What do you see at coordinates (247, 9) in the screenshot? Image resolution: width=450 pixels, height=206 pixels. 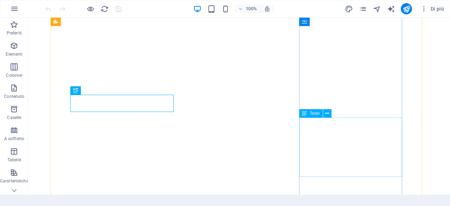 I see `button: 100%` at bounding box center [247, 9].